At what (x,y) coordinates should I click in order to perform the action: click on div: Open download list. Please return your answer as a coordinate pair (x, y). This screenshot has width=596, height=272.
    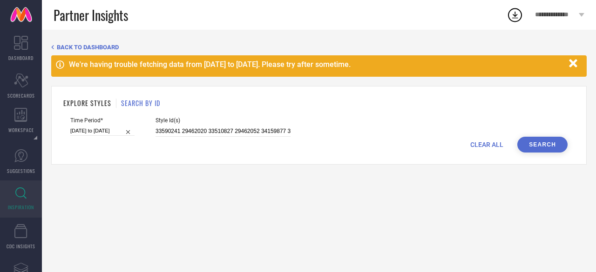
    Looking at the image, I should click on (515, 15).